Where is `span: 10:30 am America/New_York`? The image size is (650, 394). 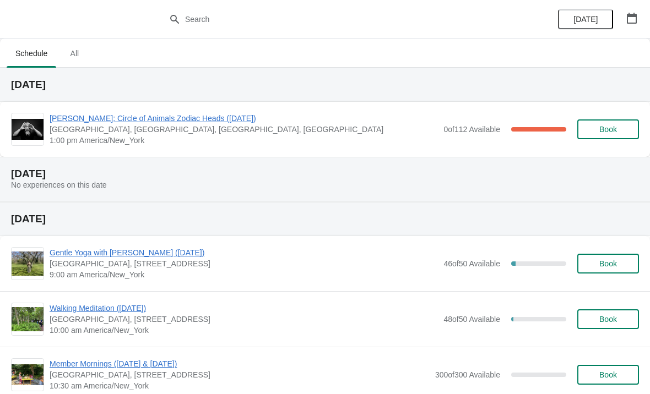 span: 10:30 am America/New_York is located at coordinates (240, 386).